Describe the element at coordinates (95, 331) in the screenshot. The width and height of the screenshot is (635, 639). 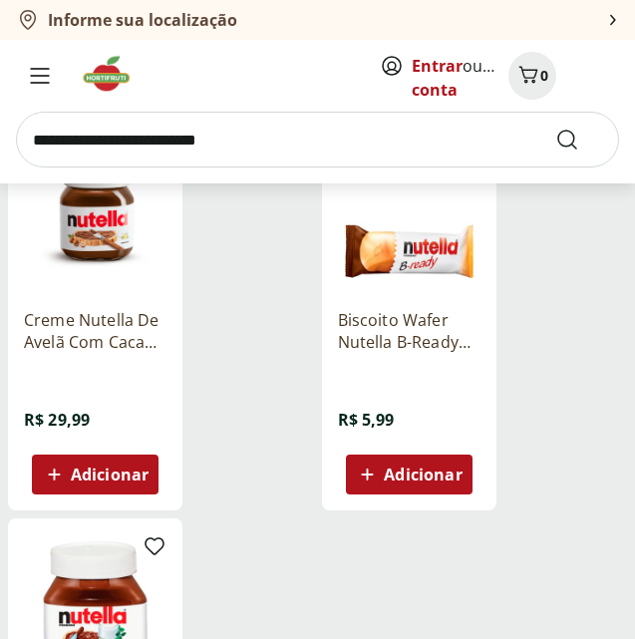
I see `a: Creme Nutella De Avelã Com Cacau 350G` at that location.